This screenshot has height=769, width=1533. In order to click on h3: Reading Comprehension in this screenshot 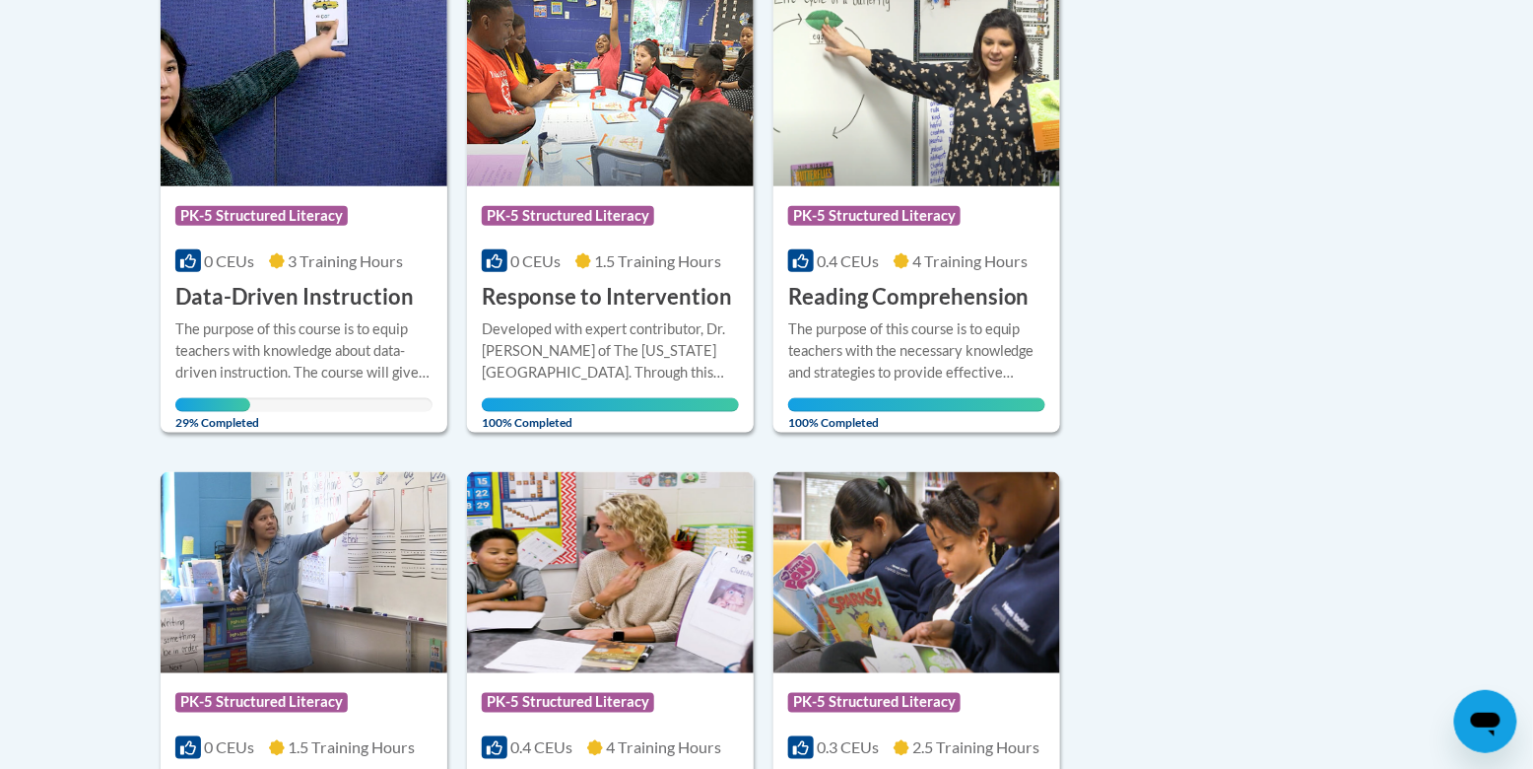, I will do `click(909, 297)`.